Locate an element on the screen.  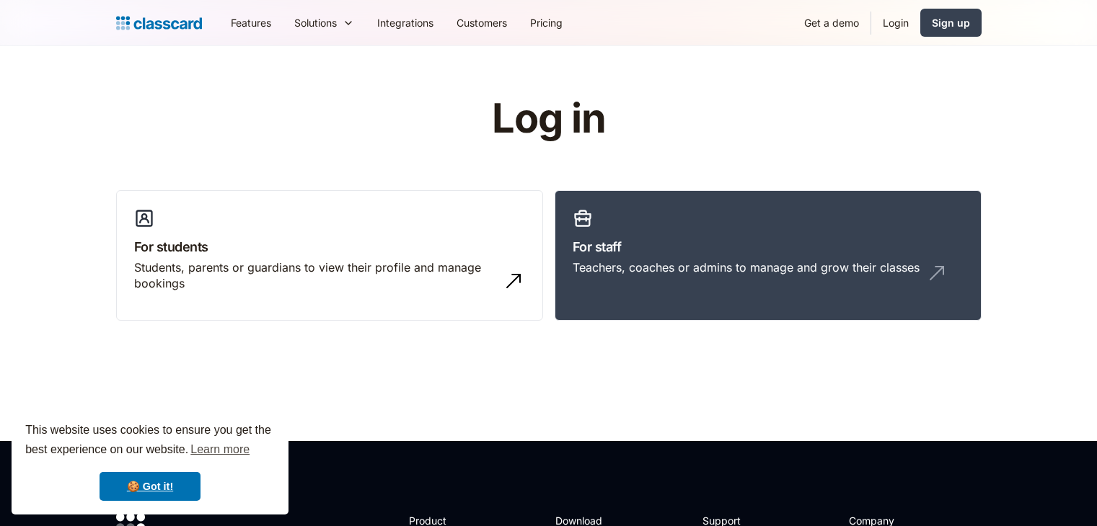
a: Get a demo is located at coordinates (831, 22).